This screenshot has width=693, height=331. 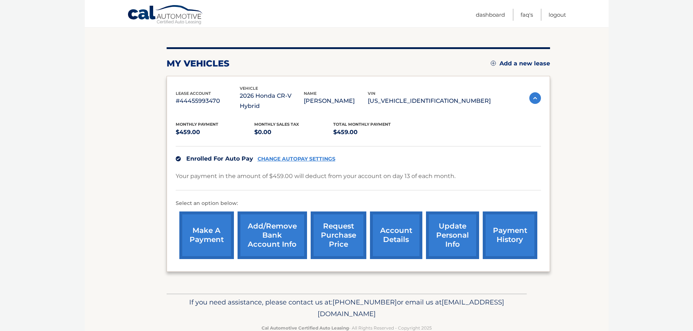 What do you see at coordinates (315, 176) in the screenshot?
I see `p: Your payment in the amount of $459.00 will deduct from your account on day 13 of each month.` at bounding box center [315, 176].